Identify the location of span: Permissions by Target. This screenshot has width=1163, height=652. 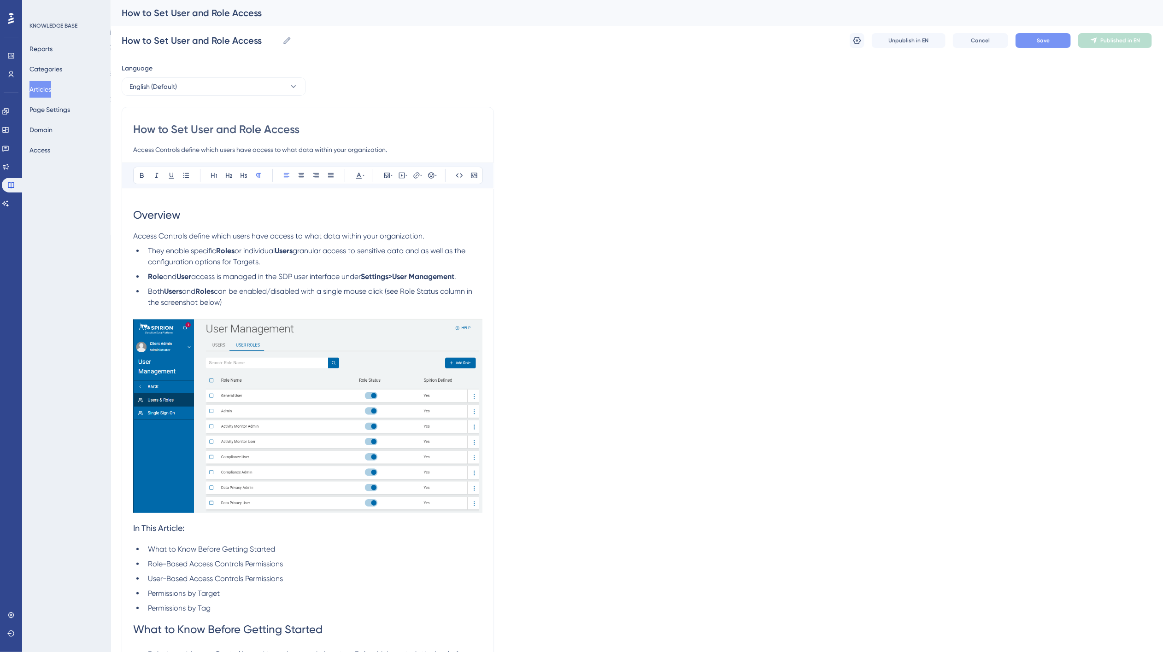
(184, 593).